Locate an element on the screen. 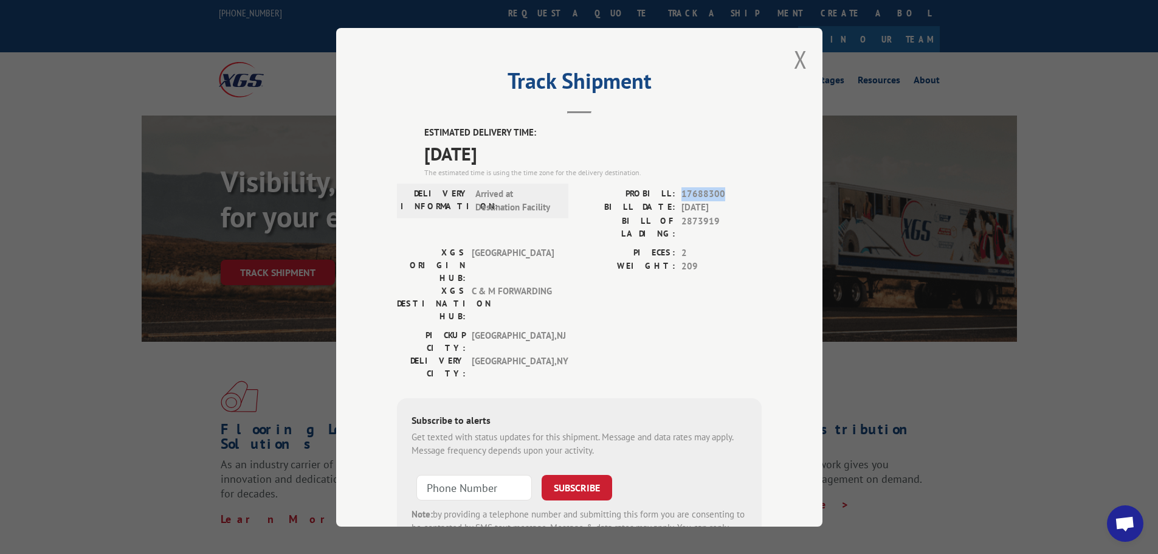 The image size is (1158, 554). span: 209 is located at coordinates (721, 266).